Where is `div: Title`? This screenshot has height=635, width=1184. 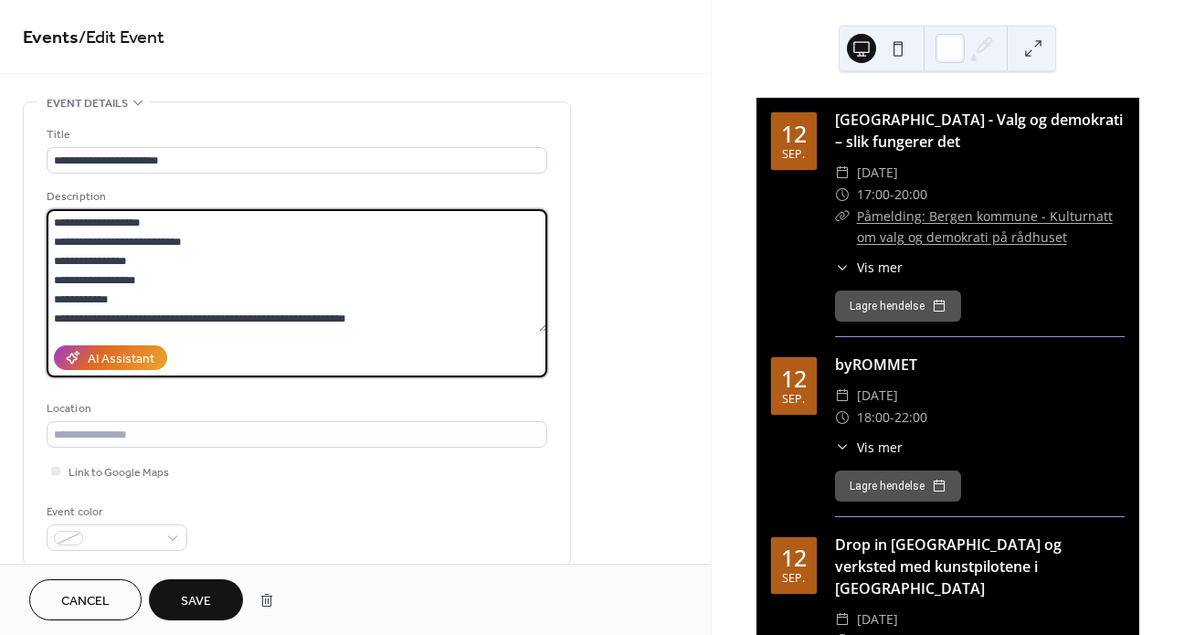 div: Title is located at coordinates (295, 134).